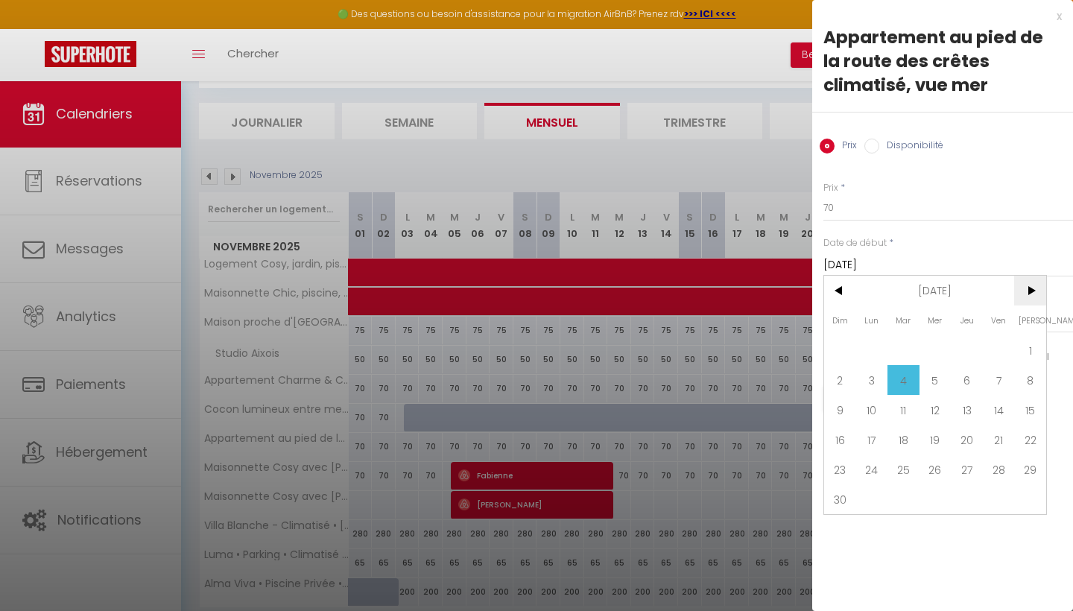 Image resolution: width=1073 pixels, height=611 pixels. What do you see at coordinates (967, 410) in the screenshot?
I see `span: 13` at bounding box center [967, 410].